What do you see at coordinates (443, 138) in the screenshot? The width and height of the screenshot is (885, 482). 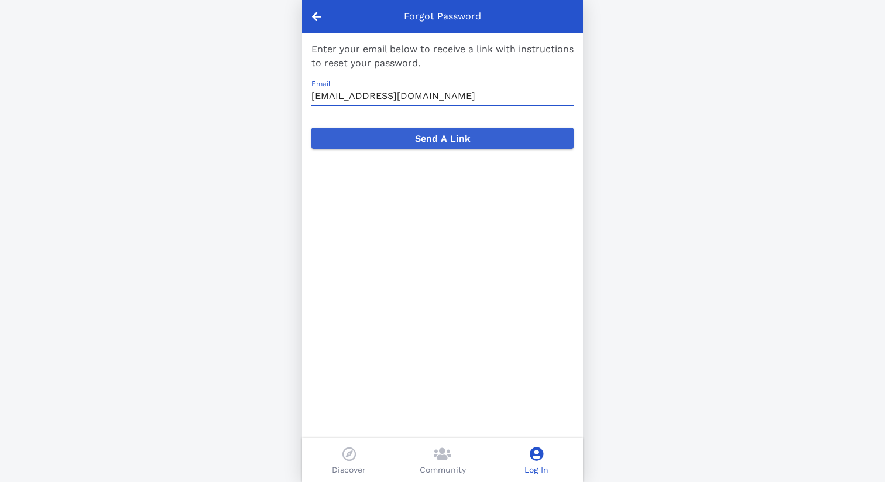 I see `span: Send A Link` at bounding box center [443, 138].